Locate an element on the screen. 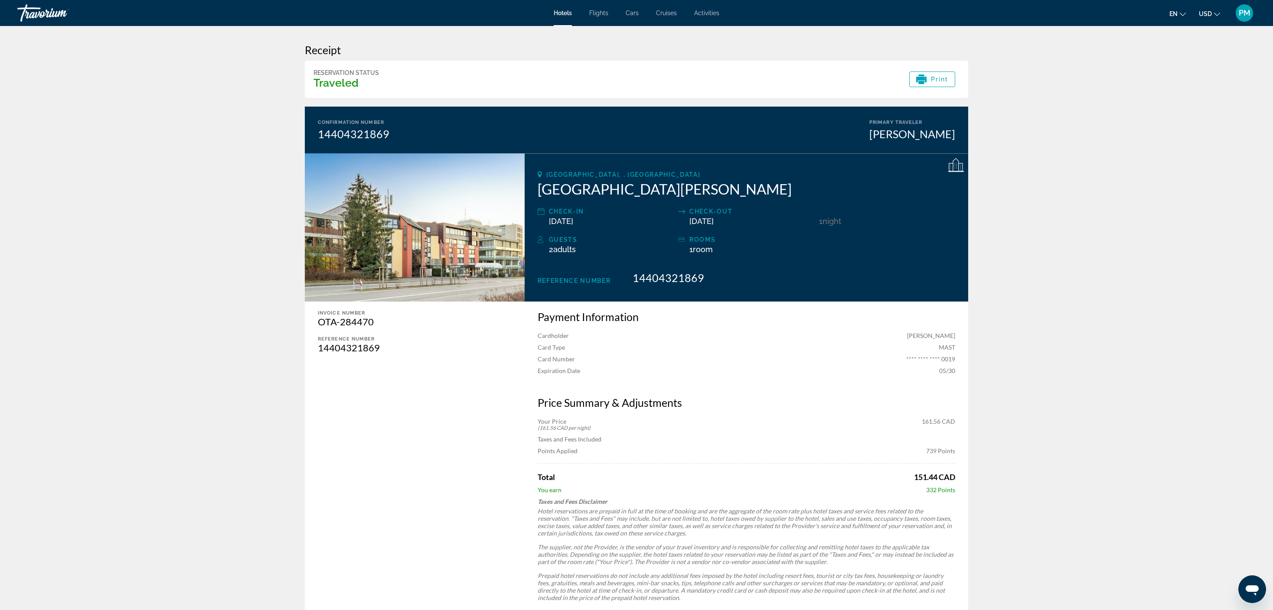 This screenshot has height=610, width=1273. span: Cars is located at coordinates (632, 13).